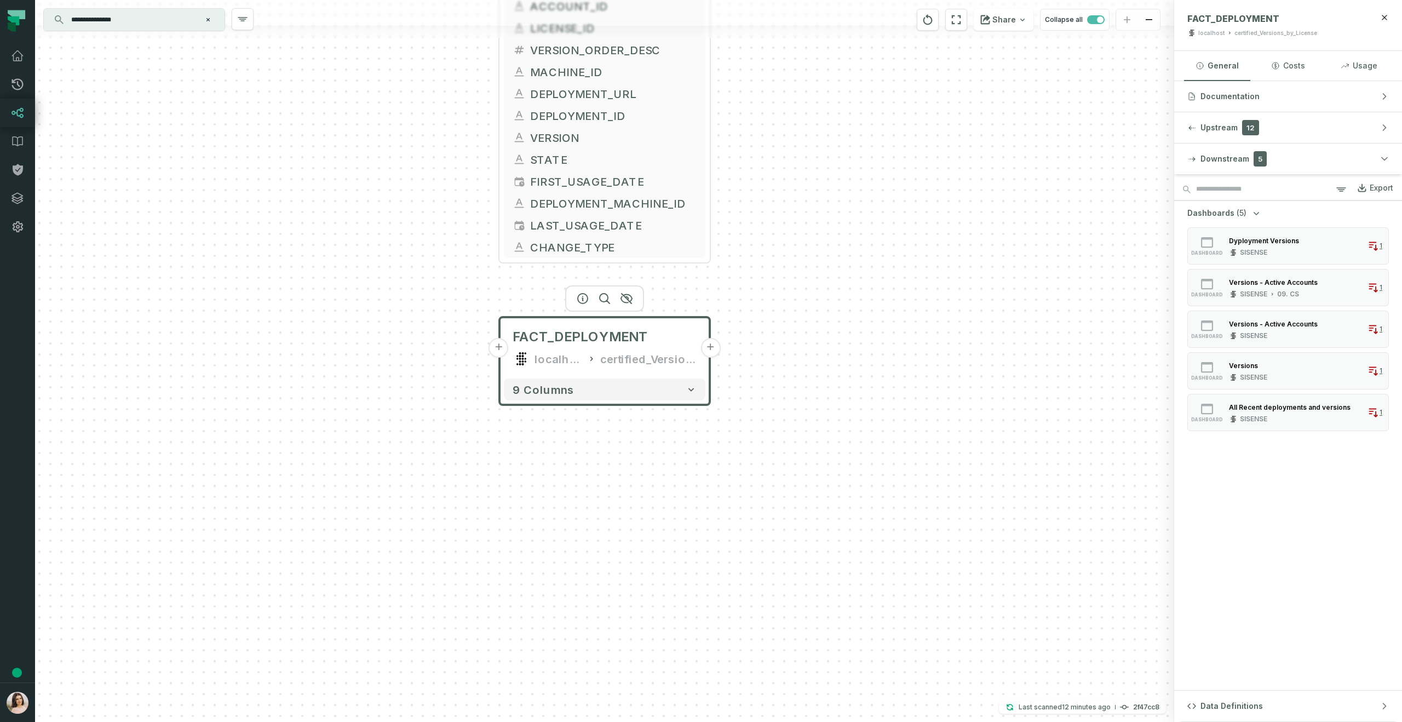 This screenshot has height=722, width=1402. Describe the element at coordinates (208, 20) in the screenshot. I see `button: Clear search query` at that location.